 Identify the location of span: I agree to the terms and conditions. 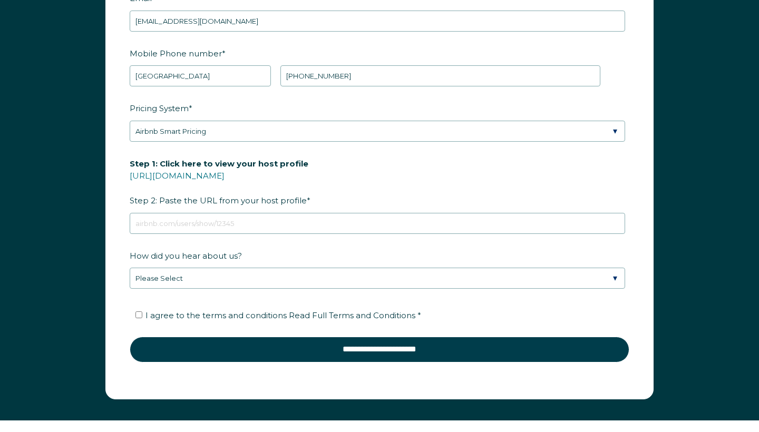
(283, 315).